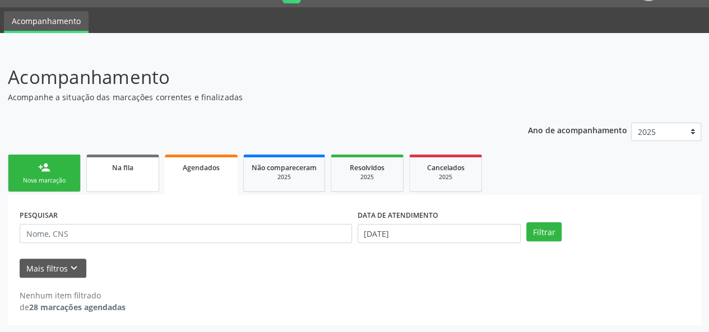  I want to click on span: Agendados, so click(201, 168).